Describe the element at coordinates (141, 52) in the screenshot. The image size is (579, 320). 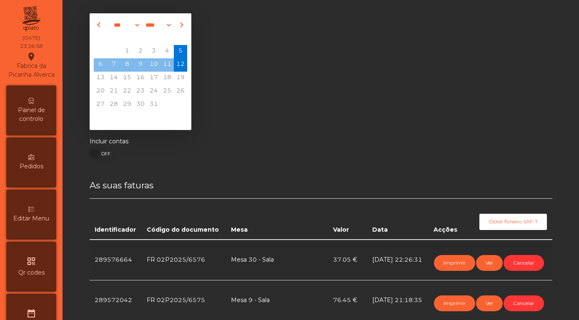
I see `span: 2` at that location.